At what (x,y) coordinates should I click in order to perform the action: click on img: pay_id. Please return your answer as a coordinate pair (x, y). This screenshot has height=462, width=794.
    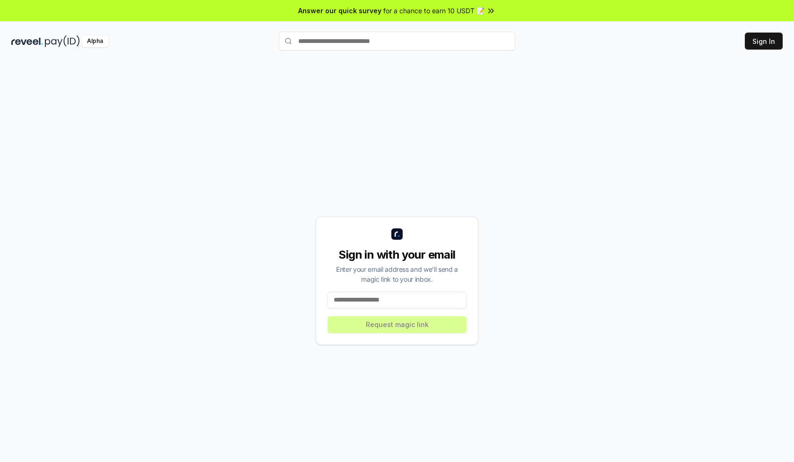
    Looking at the image, I should click on (62, 41).